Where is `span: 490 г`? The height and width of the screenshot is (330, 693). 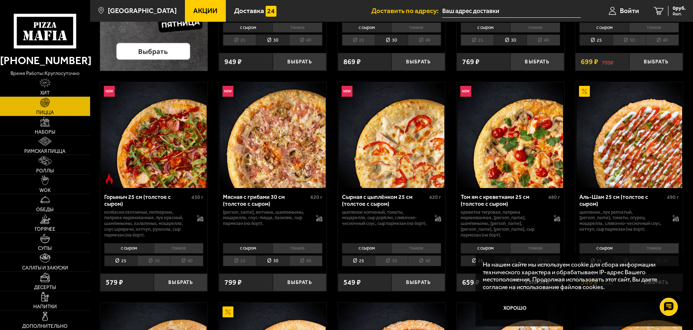 span: 490 г is located at coordinates (673, 197).